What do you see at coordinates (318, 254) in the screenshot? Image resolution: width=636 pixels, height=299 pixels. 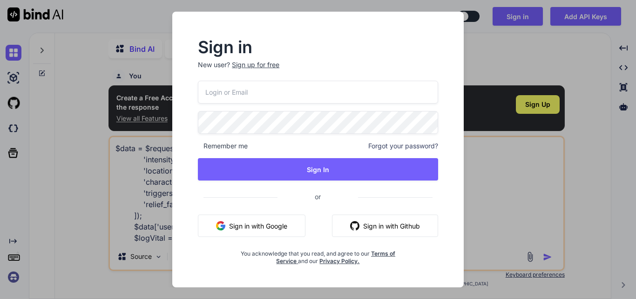 I see `div: You acknowledge that you read, and agree to our and our` at bounding box center [318, 254].